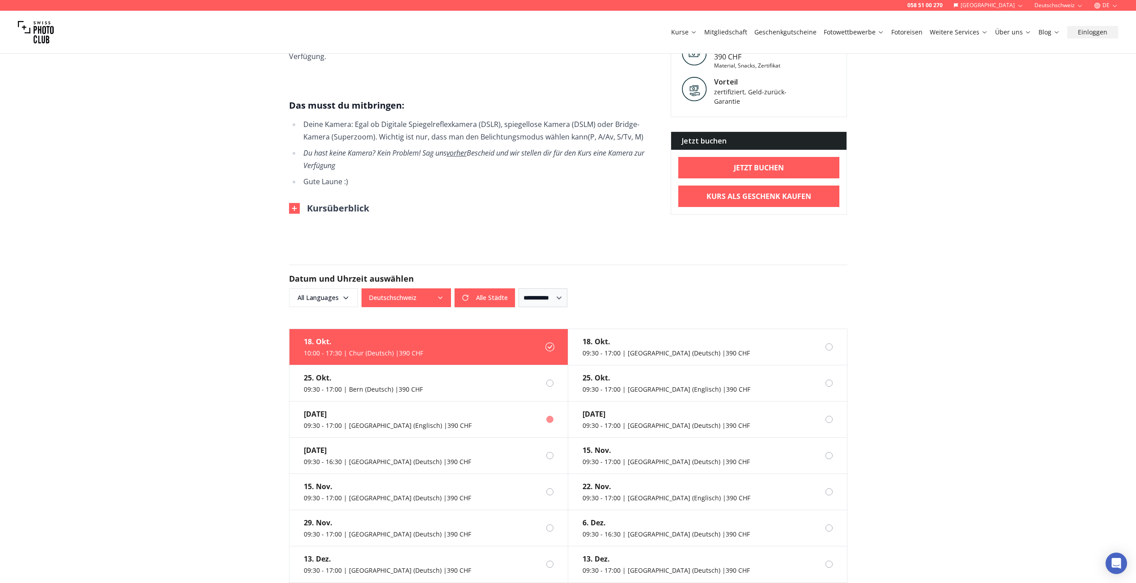  Describe the element at coordinates (666, 487) in the screenshot. I see `div: 22. Nov.` at that location.